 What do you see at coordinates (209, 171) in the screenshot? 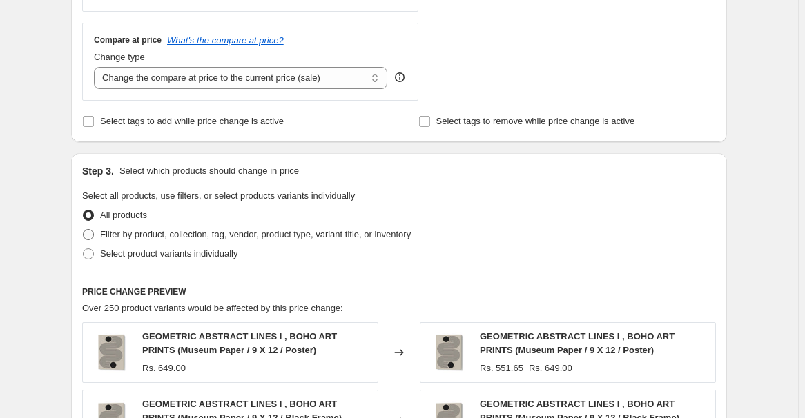
I see `p: Select which products should change in price` at bounding box center [209, 171].